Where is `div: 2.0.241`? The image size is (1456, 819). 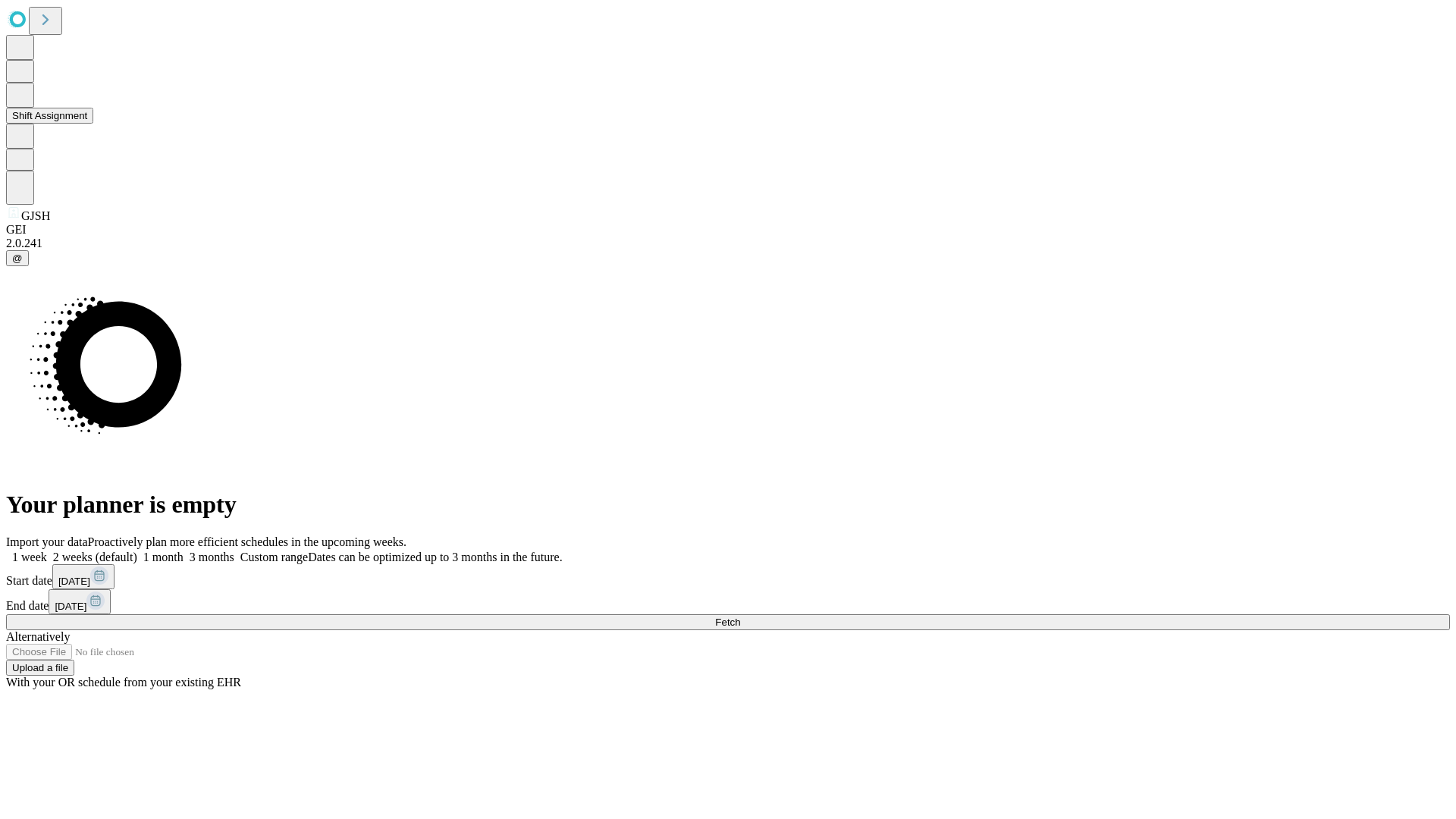
div: 2.0.241 is located at coordinates (728, 243).